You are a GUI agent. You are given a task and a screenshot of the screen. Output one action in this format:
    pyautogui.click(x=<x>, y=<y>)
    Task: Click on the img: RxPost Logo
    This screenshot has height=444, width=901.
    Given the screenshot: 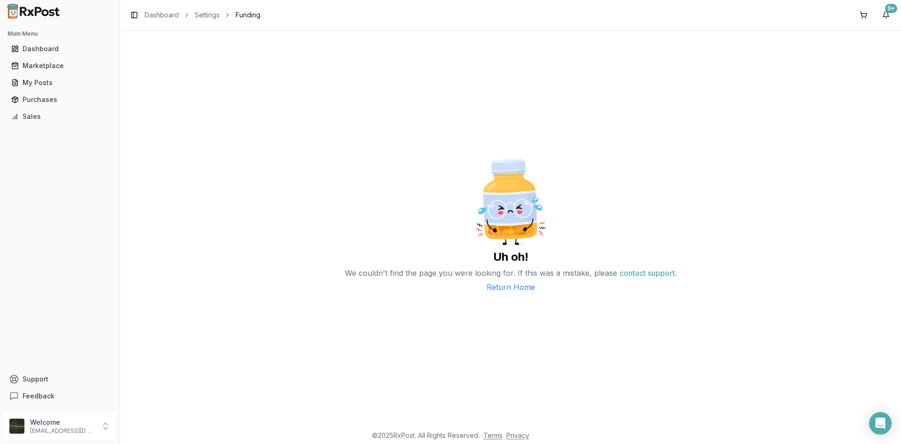 What is the action you would take?
    pyautogui.click(x=34, y=11)
    